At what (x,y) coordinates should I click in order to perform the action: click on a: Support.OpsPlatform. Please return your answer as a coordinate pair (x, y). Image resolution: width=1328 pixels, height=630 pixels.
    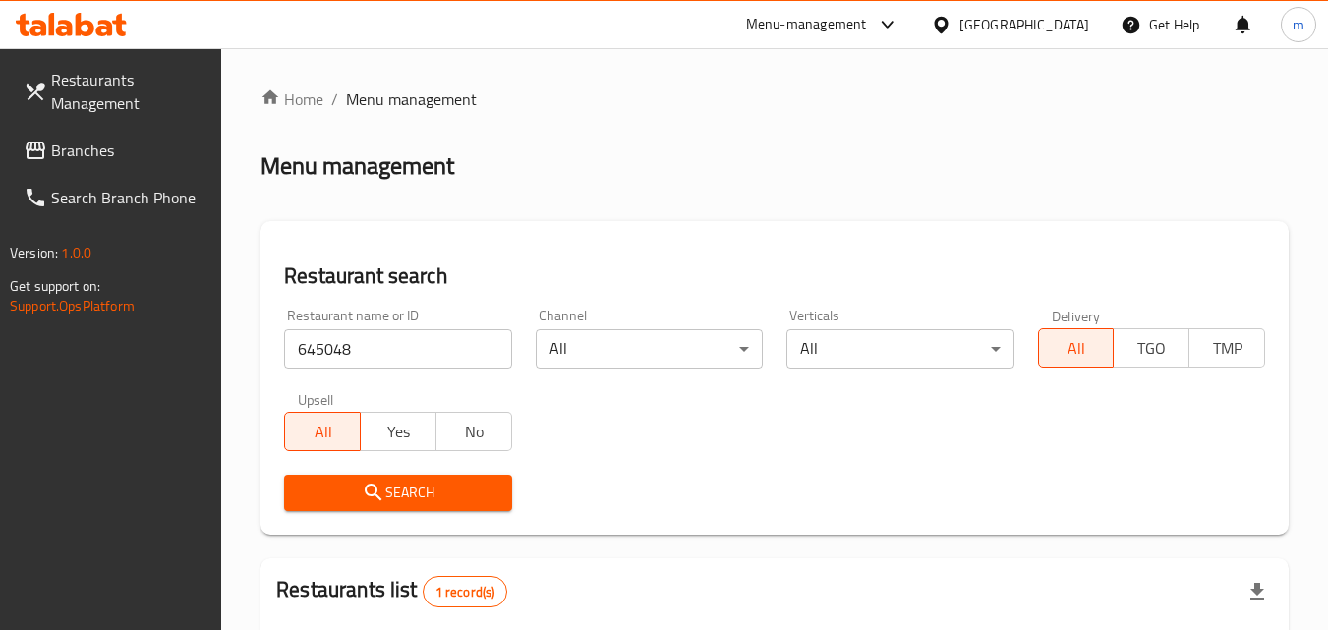
    Looking at the image, I should click on (72, 306).